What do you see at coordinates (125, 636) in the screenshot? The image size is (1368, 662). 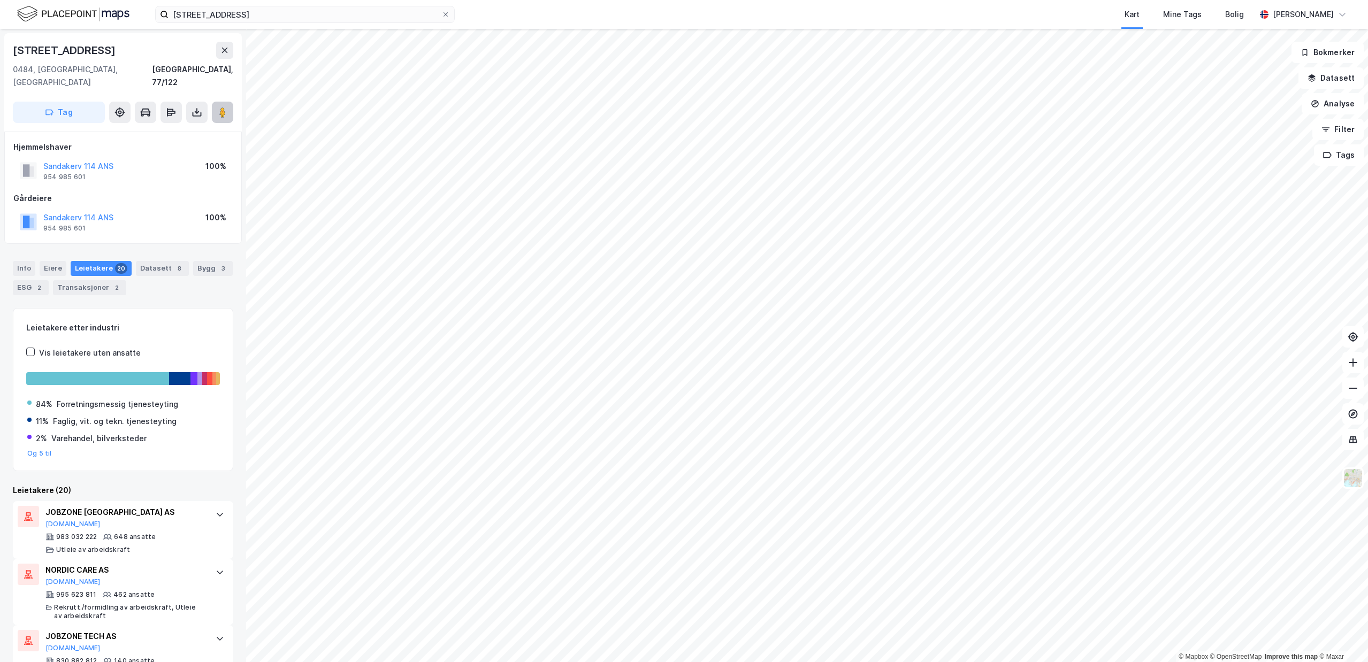 I see `div: JOBZONE TECH AS` at bounding box center [125, 636].